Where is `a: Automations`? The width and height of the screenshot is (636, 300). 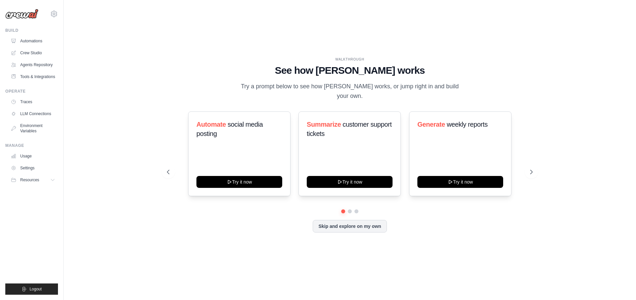
a: Automations is located at coordinates (33, 41).